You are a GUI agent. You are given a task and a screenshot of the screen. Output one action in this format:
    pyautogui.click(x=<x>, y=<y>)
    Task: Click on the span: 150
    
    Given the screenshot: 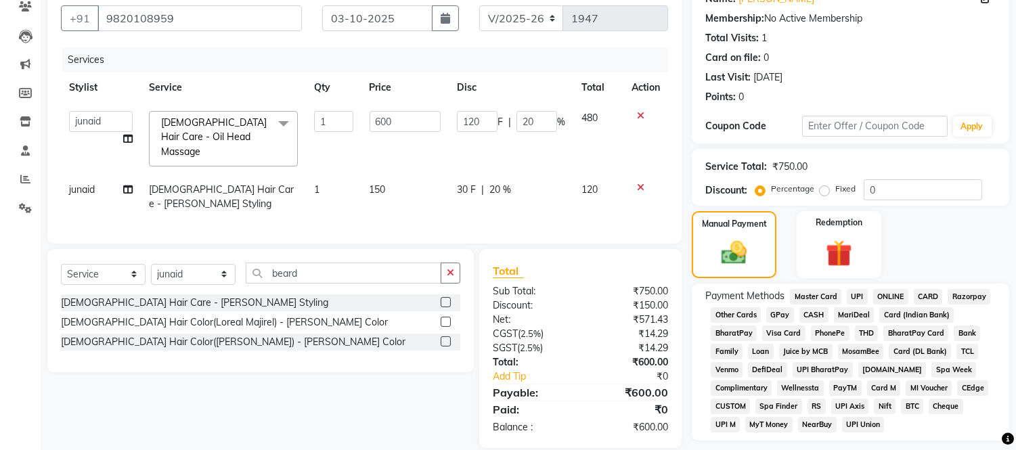 What is the action you would take?
    pyautogui.click(x=378, y=189)
    